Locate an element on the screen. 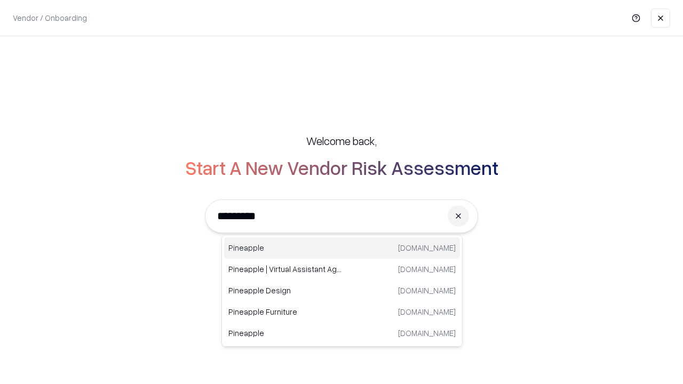  p: Pineapple Furniture is located at coordinates (285, 312).